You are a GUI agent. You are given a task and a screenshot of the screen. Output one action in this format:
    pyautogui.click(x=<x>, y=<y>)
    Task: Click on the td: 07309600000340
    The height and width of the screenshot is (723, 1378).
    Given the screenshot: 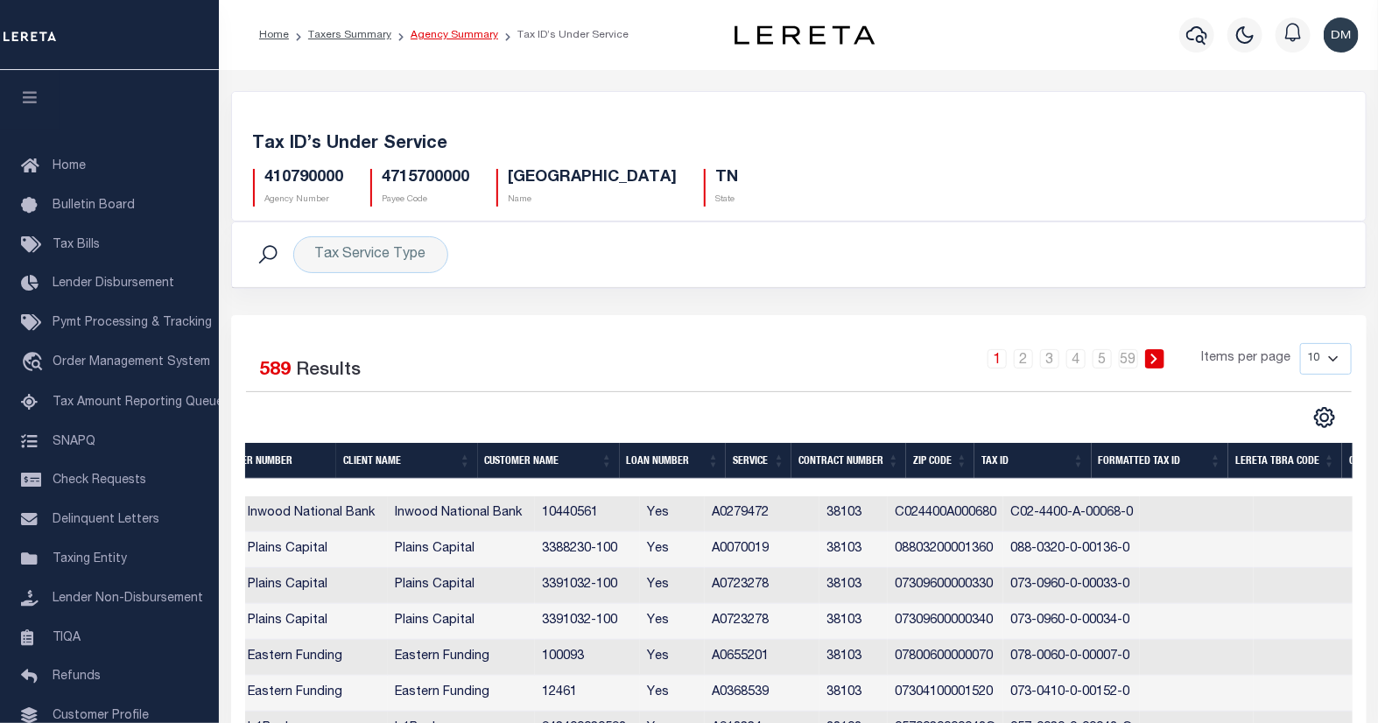 What is the action you would take?
    pyautogui.click(x=945, y=621)
    